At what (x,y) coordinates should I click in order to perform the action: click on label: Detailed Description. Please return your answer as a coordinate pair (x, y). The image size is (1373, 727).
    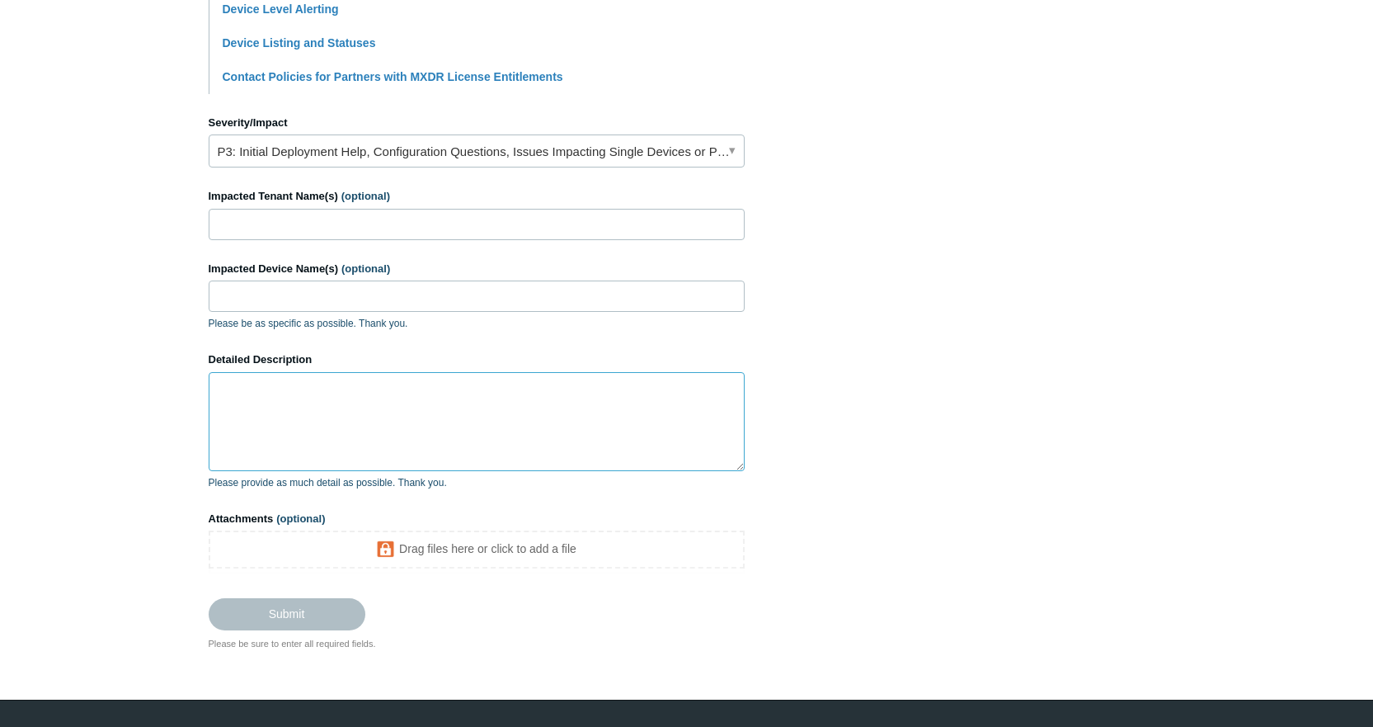
    Looking at the image, I should click on (477, 360).